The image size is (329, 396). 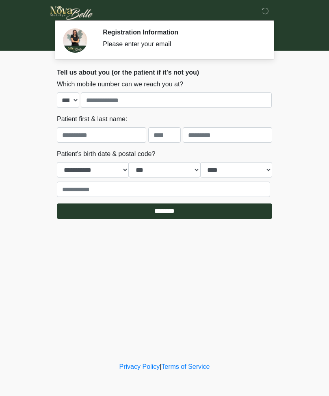 What do you see at coordinates (164, 72) in the screenshot?
I see `h2: Tell us about you (or the patient if it's not you)` at bounding box center [164, 72].